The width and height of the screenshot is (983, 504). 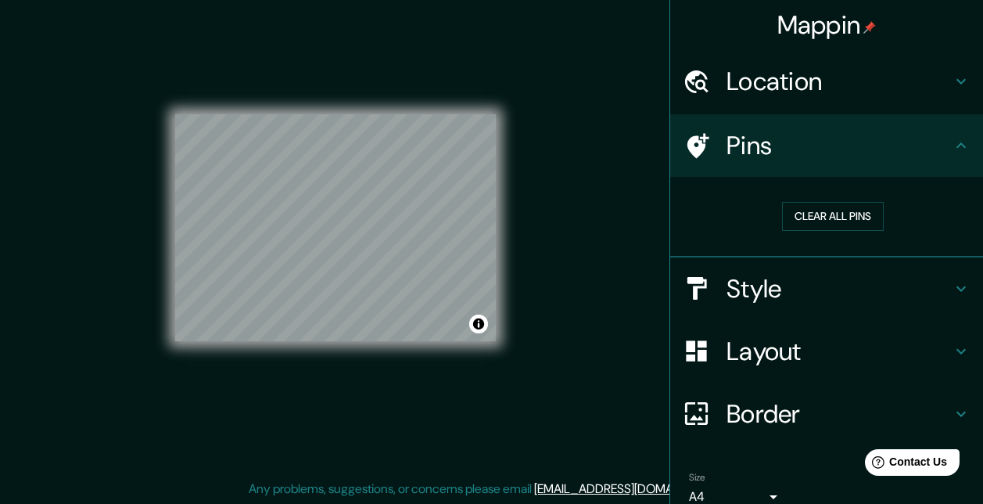 I want to click on img: pin-icon.png, so click(x=870, y=27).